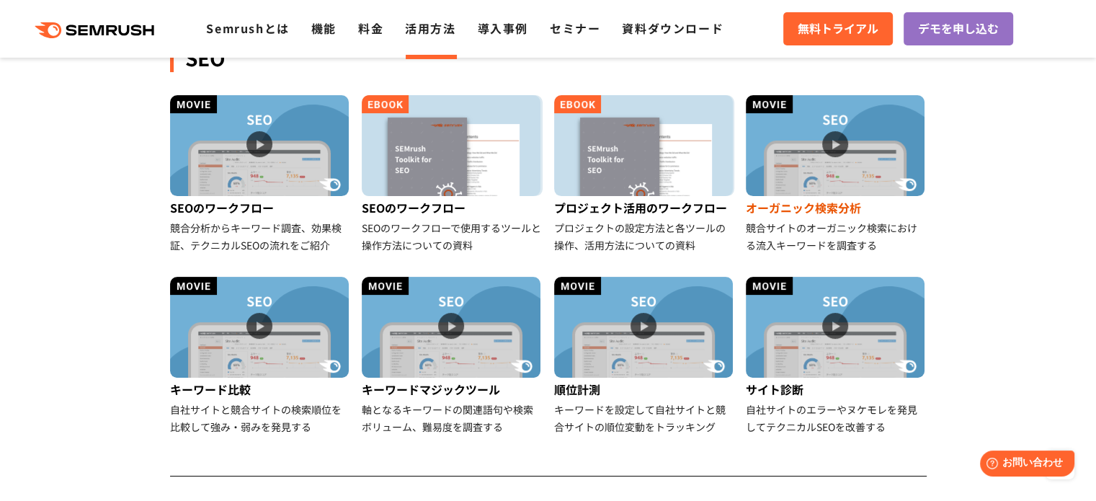  What do you see at coordinates (644, 174) in the screenshot?
I see `a: プロジェクト活用のワークフロー プロジェクトの設定方法と各ツールの操作、活用方法についての資料` at bounding box center [644, 174].